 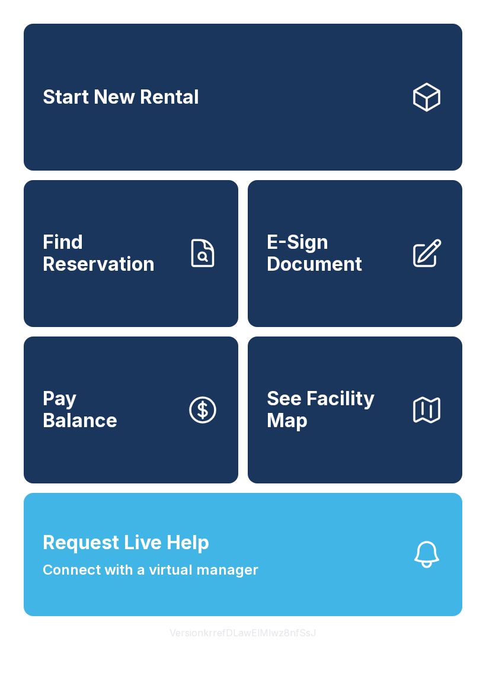 I want to click on a: E-Sign Document, so click(x=355, y=253).